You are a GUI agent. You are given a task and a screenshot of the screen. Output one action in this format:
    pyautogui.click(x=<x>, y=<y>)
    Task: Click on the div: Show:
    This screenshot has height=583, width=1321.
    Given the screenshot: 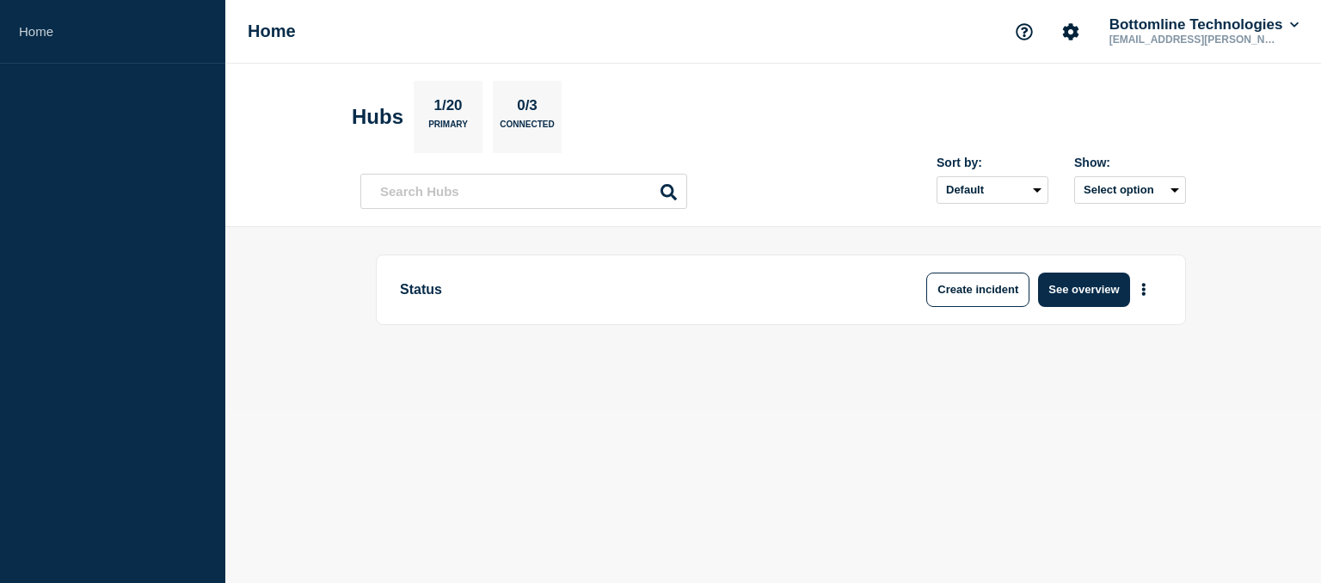 What is the action you would take?
    pyautogui.click(x=1130, y=162)
    